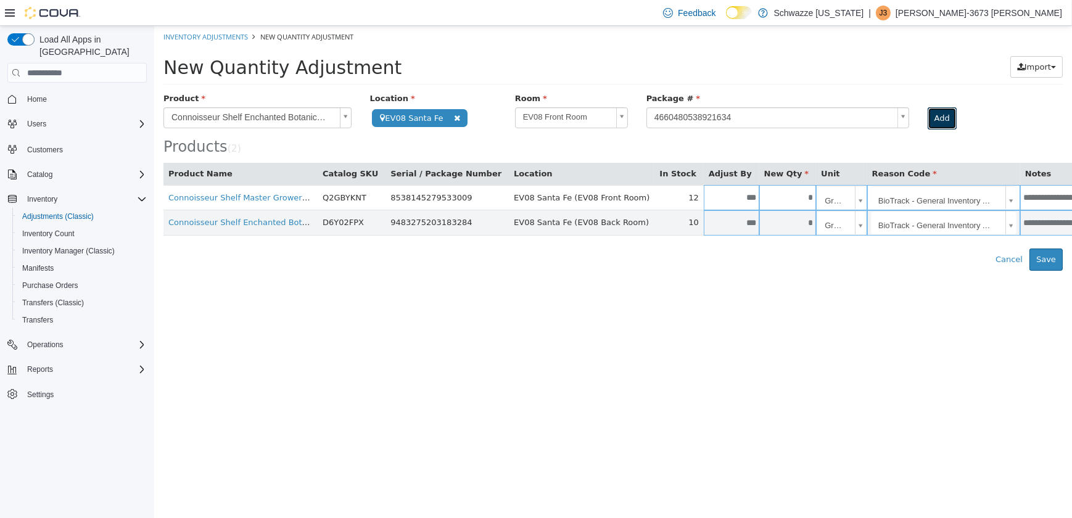  I want to click on a: Inventory Count, so click(48, 234).